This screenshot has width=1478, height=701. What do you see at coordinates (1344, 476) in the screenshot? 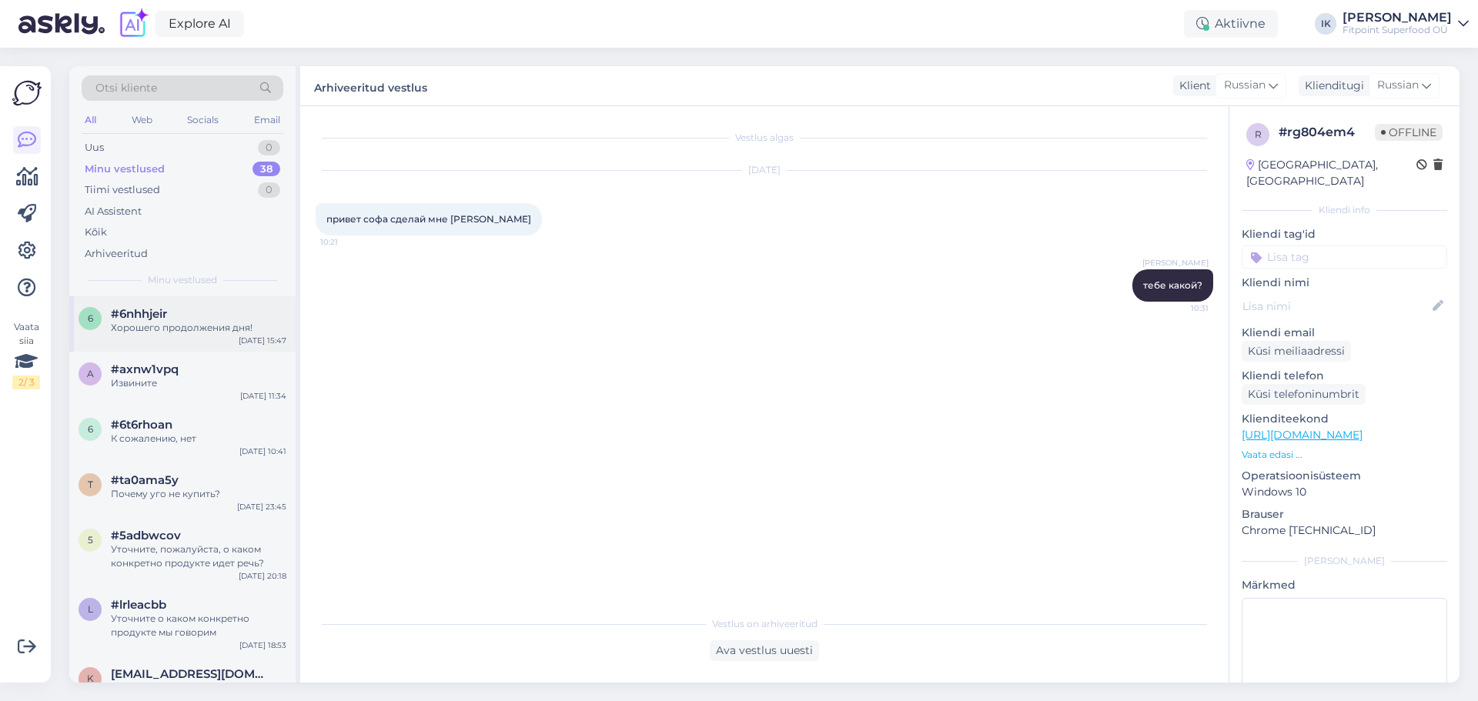
I see `p: Operatsioonisüsteem` at bounding box center [1344, 476].